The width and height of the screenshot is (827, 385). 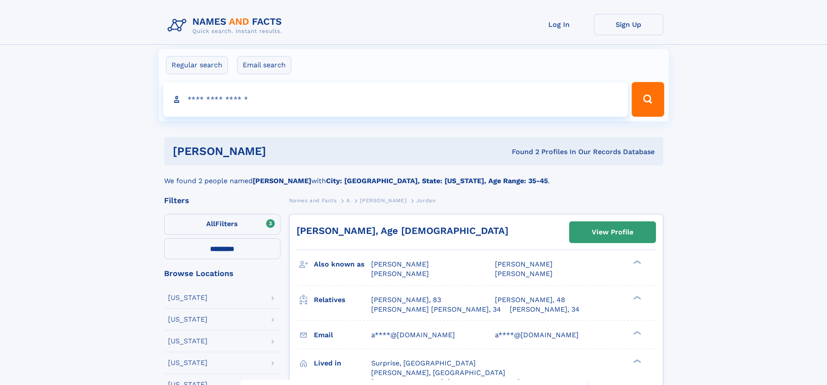 What do you see at coordinates (222, 273) in the screenshot?
I see `div: Browse Locations` at bounding box center [222, 273].